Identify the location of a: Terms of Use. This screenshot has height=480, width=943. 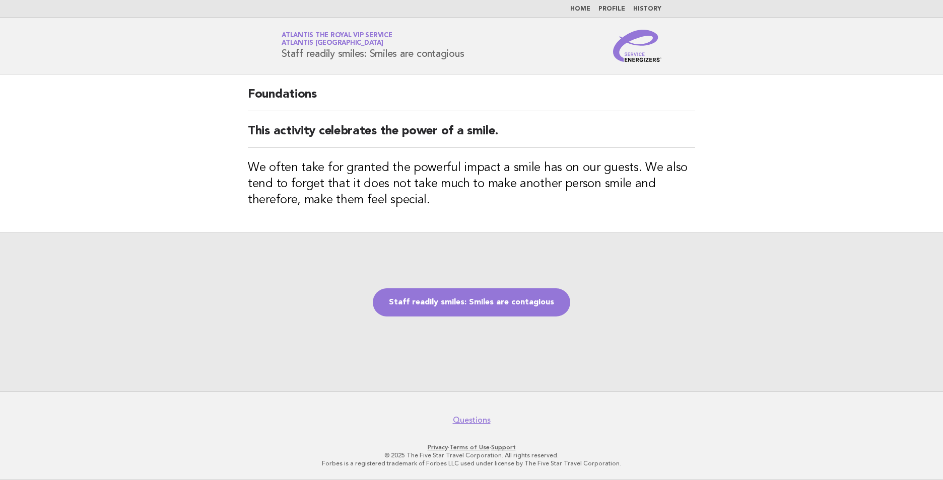
(469, 448).